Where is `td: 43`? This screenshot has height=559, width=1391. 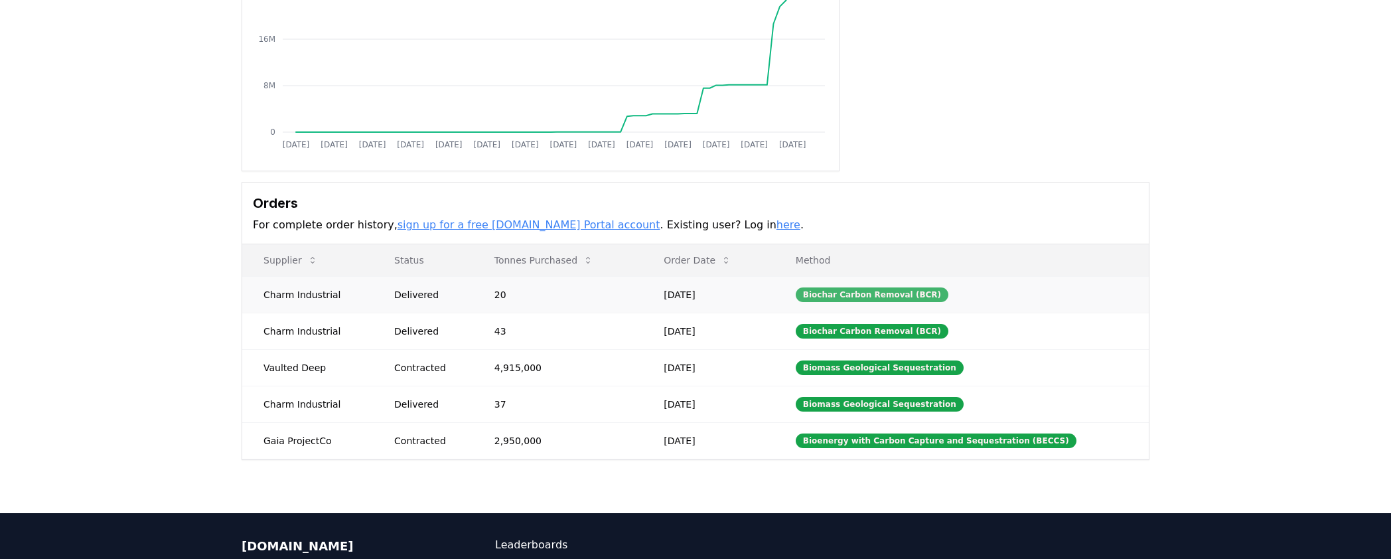 td: 43 is located at coordinates (558, 330).